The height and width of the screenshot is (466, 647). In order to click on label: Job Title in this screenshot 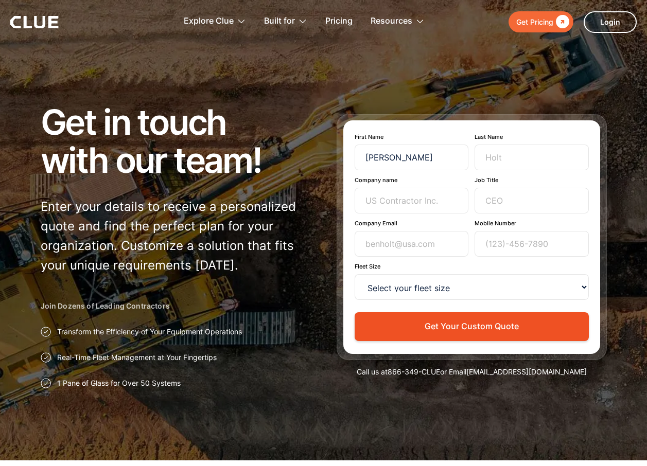, I will do `click(532, 180)`.